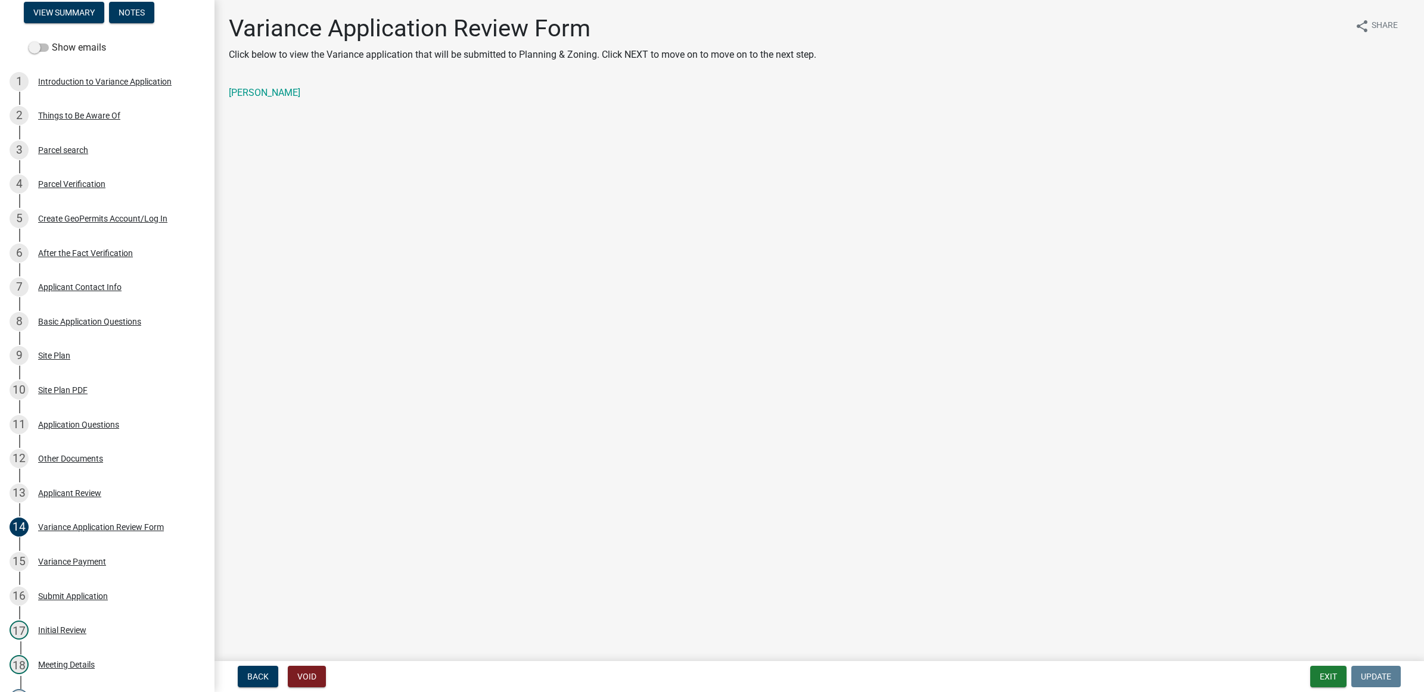  I want to click on div: 6, so click(19, 253).